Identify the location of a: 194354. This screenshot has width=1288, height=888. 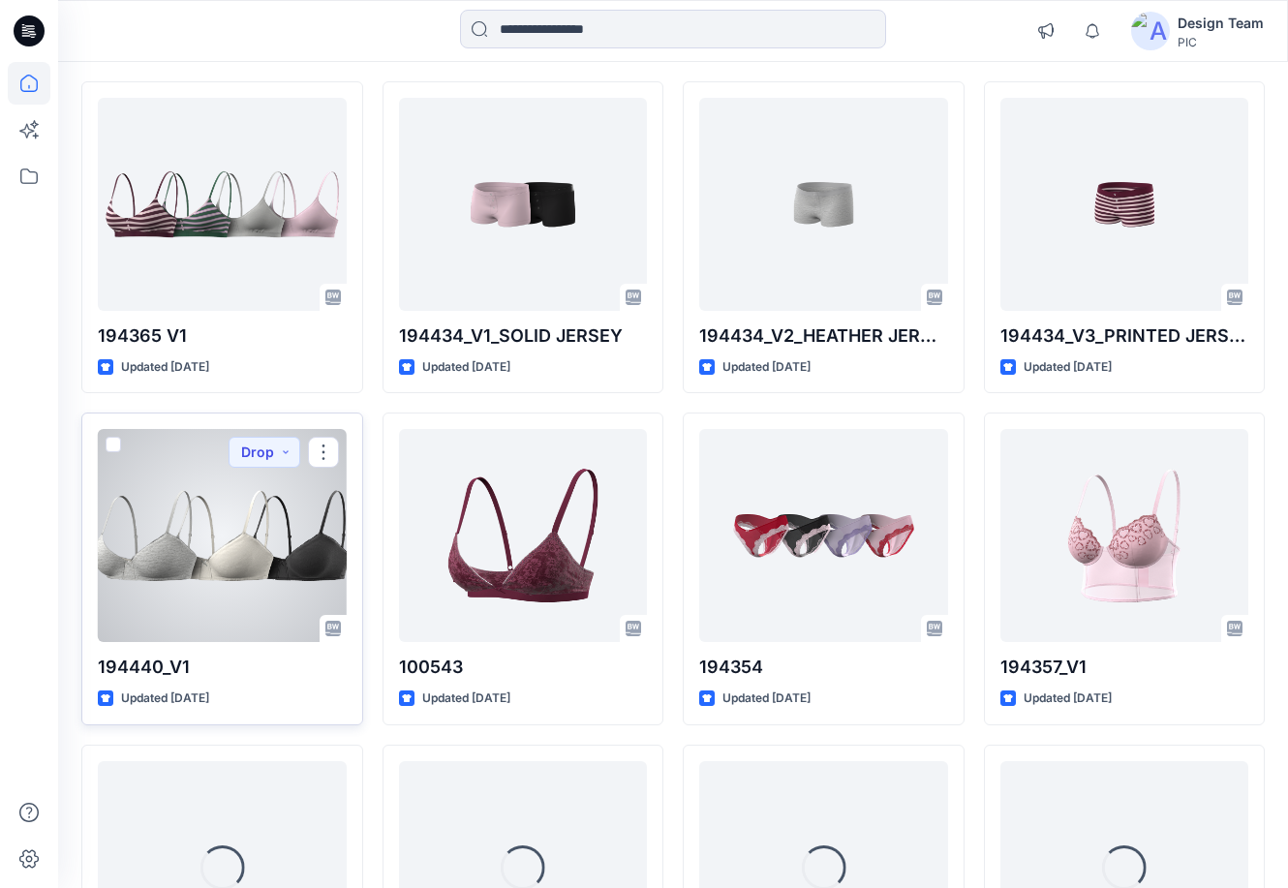
(823, 535).